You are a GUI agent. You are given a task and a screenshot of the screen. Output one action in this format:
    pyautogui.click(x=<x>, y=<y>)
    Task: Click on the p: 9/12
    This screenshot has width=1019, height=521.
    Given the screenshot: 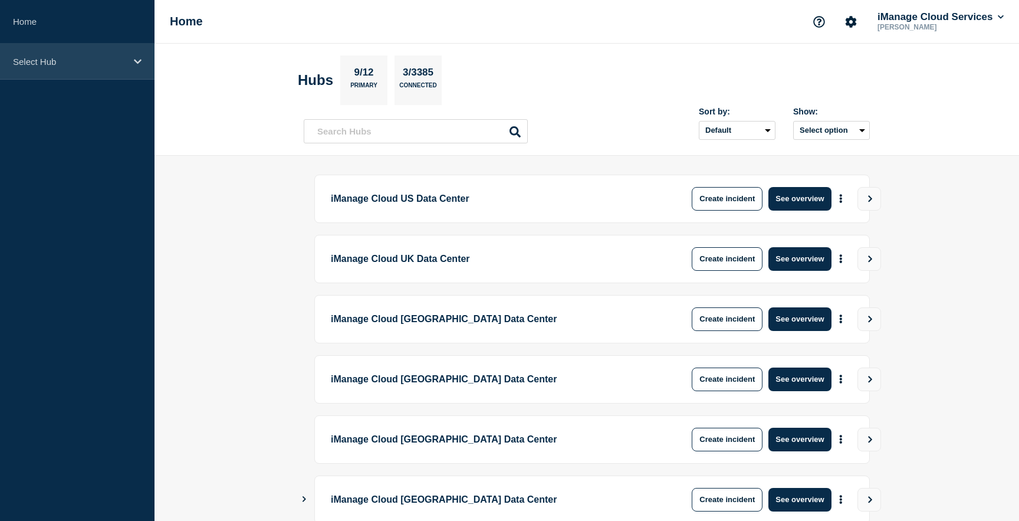 What is the action you would take?
    pyautogui.click(x=364, y=74)
    